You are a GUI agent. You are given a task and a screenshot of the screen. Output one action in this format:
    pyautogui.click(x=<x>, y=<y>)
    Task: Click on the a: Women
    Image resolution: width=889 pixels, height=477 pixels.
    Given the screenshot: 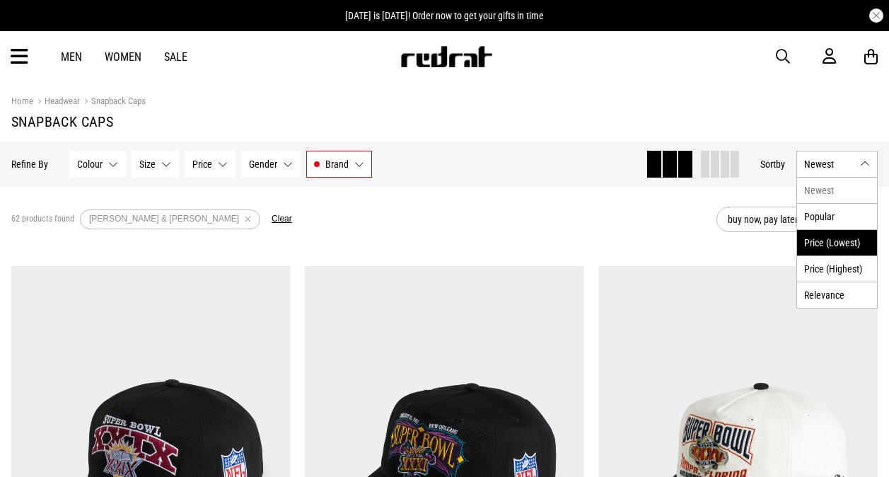 What is the action you would take?
    pyautogui.click(x=123, y=57)
    